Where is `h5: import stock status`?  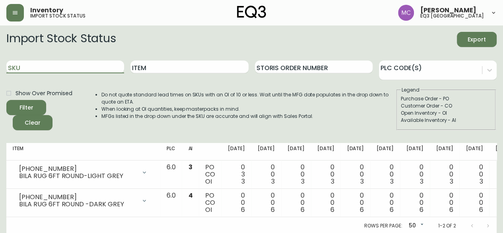
h5: import stock status is located at coordinates (58, 16).